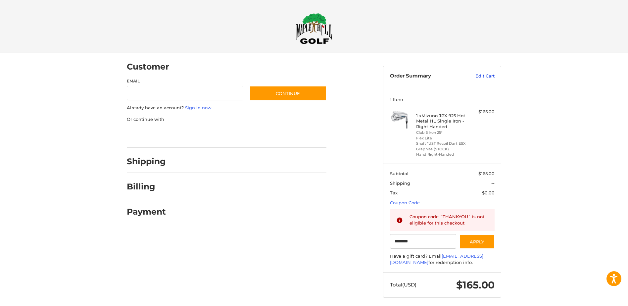  Describe the element at coordinates (441, 121) in the screenshot. I see `h4: 1 x Mizuno JPX 925 Hot Metal HL Single Iron - Right Handed` at that location.